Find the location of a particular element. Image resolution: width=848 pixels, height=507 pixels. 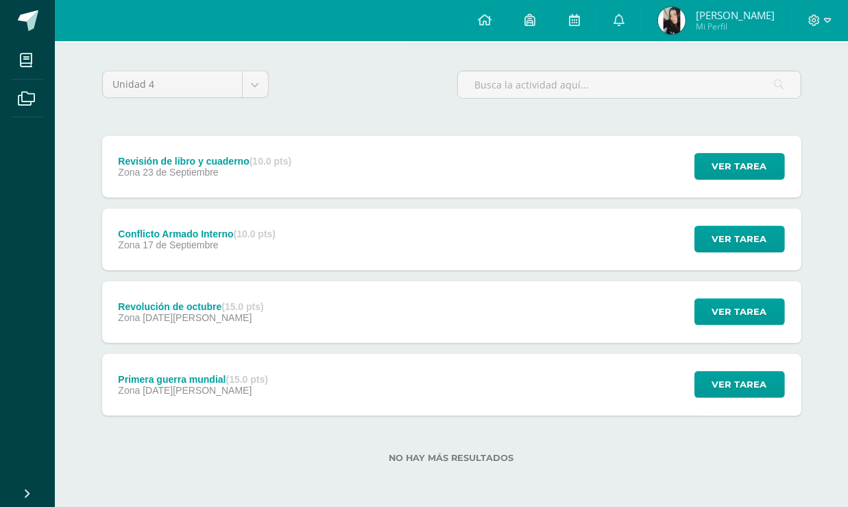

span: Unidad 4 is located at coordinates (172, 84).